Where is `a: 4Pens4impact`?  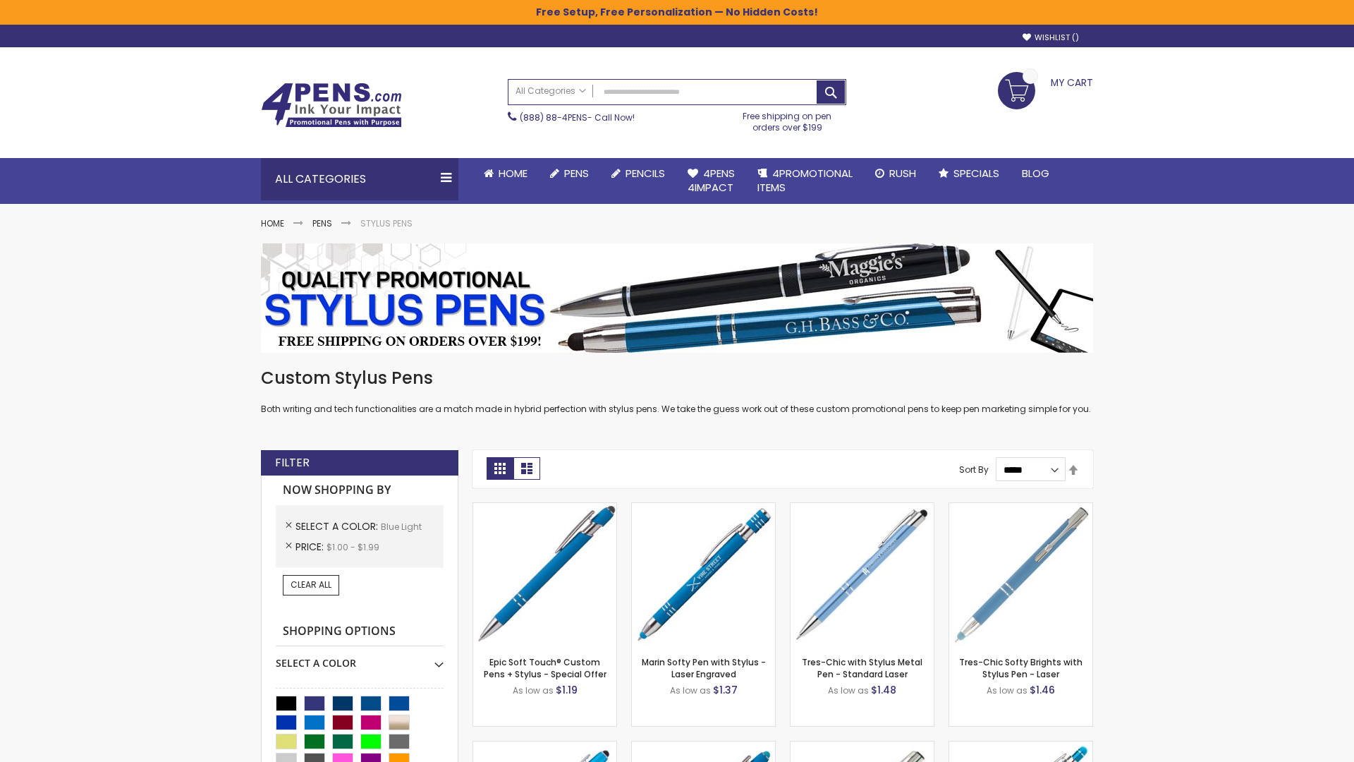 a: 4Pens4impact is located at coordinates (711, 181).